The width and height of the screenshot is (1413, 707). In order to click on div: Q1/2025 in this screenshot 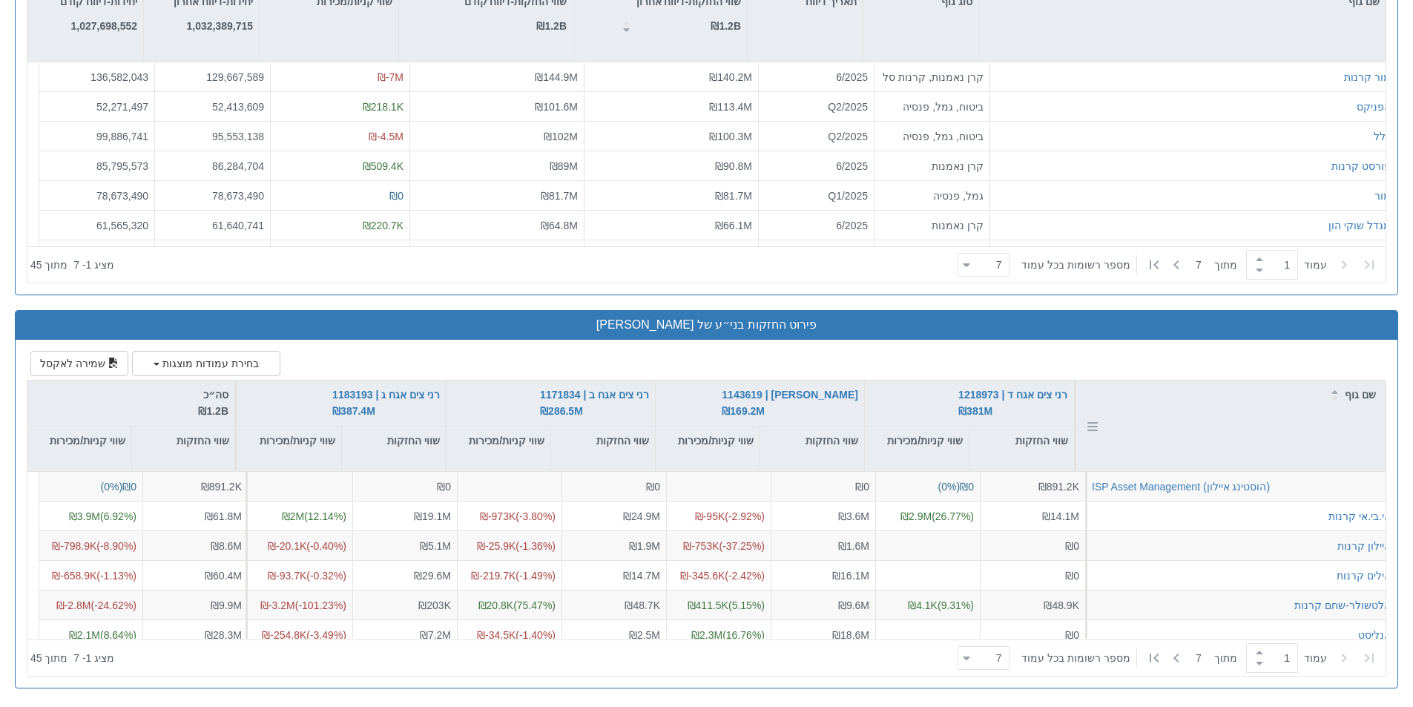, I will do `click(816, 196)`.